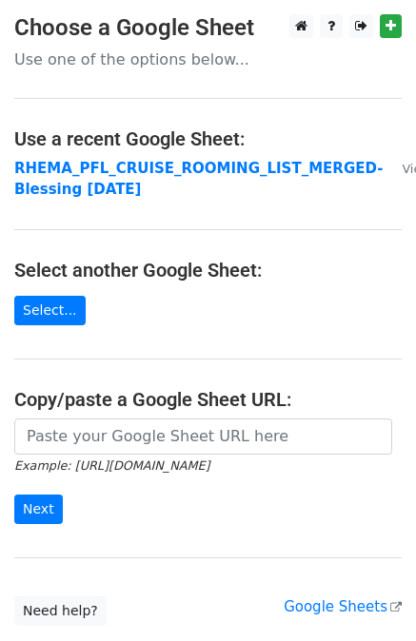 The image size is (416, 641). Describe the element at coordinates (49, 310) in the screenshot. I see `a: Select...` at that location.